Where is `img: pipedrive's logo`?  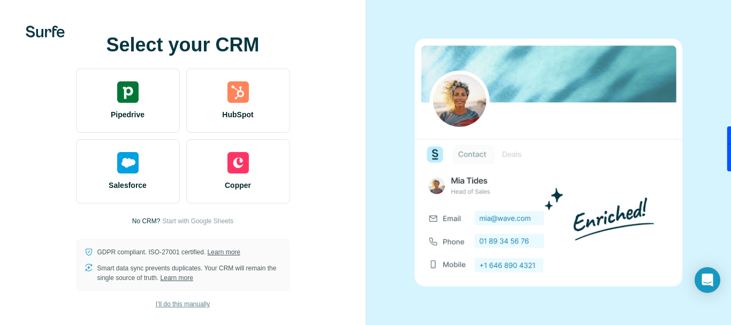
img: pipedrive's logo is located at coordinates (128, 92).